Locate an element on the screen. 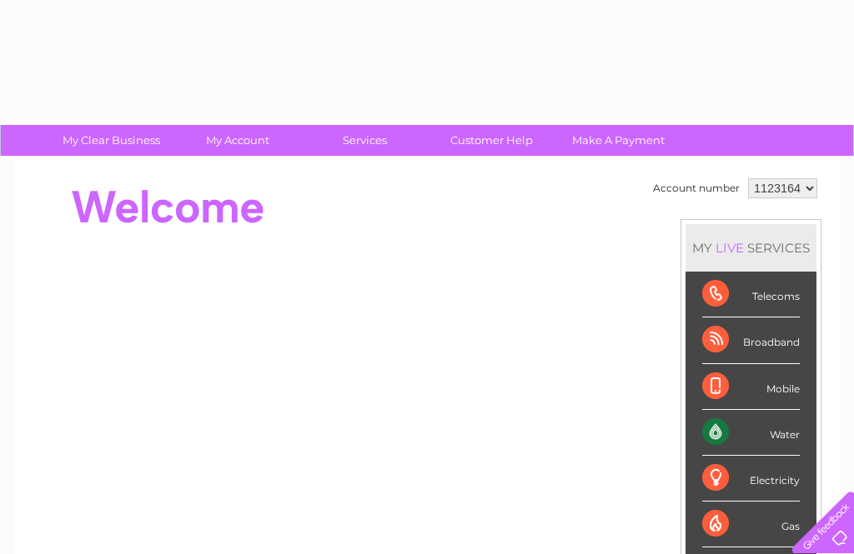 The image size is (854, 554). a: My Account is located at coordinates (238, 140).